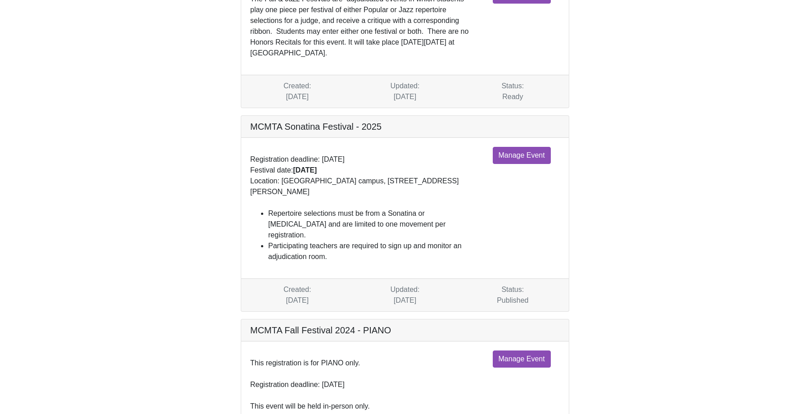 The height and width of the screenshot is (414, 810). Describe the element at coordinates (513, 295) in the screenshot. I see `div: Status: Published` at that location.